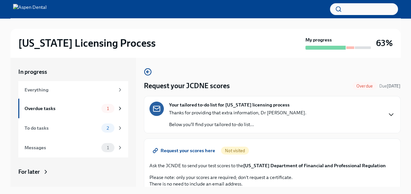 This screenshot has height=194, width=411. I want to click on span: Request your scores here, so click(185, 151).